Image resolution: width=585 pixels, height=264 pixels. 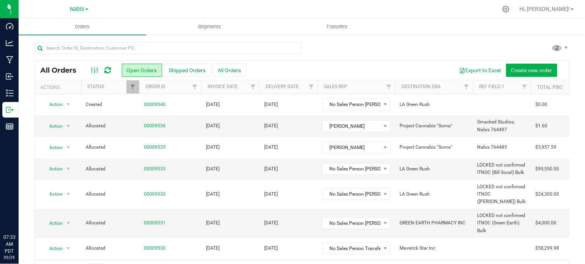 What do you see at coordinates (335, 86) in the screenshot?
I see `a: Sales Rep` at bounding box center [335, 86].